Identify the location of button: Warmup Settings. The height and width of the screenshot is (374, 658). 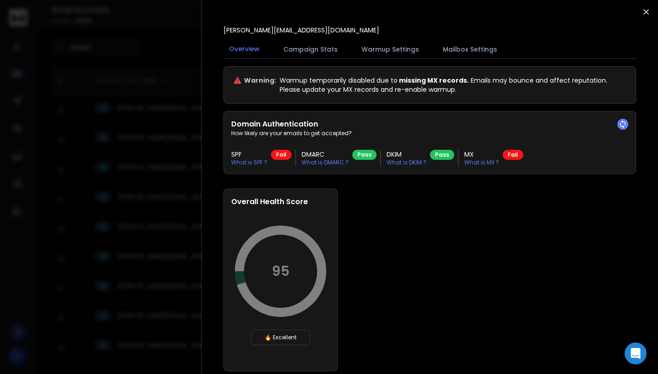
(390, 49).